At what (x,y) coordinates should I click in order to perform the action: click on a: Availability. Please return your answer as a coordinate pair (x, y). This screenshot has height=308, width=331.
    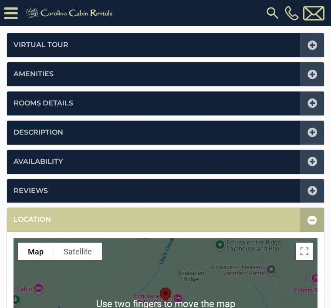
    Looking at the image, I should click on (38, 161).